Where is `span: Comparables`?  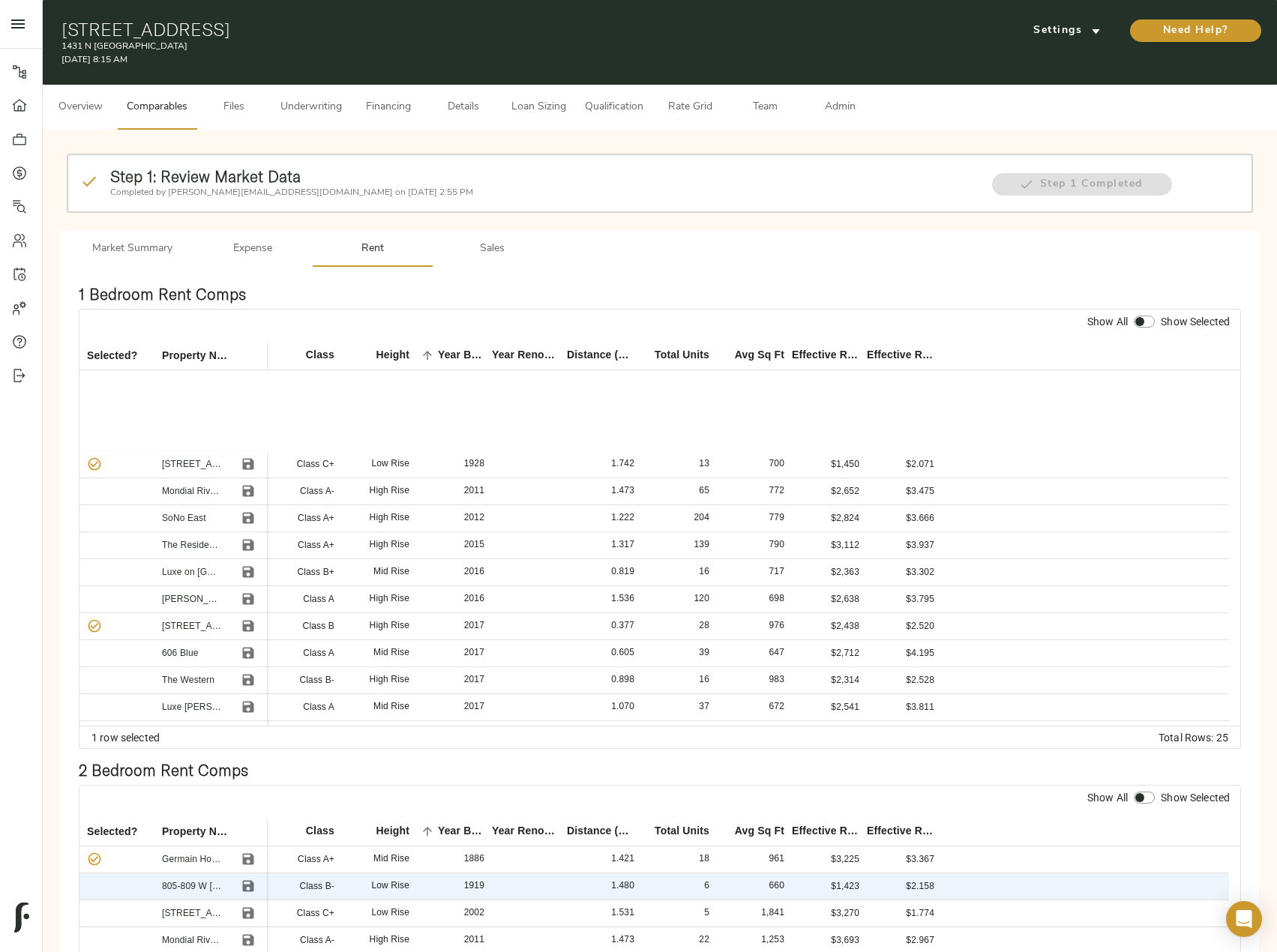 span: Comparables is located at coordinates (157, 107).